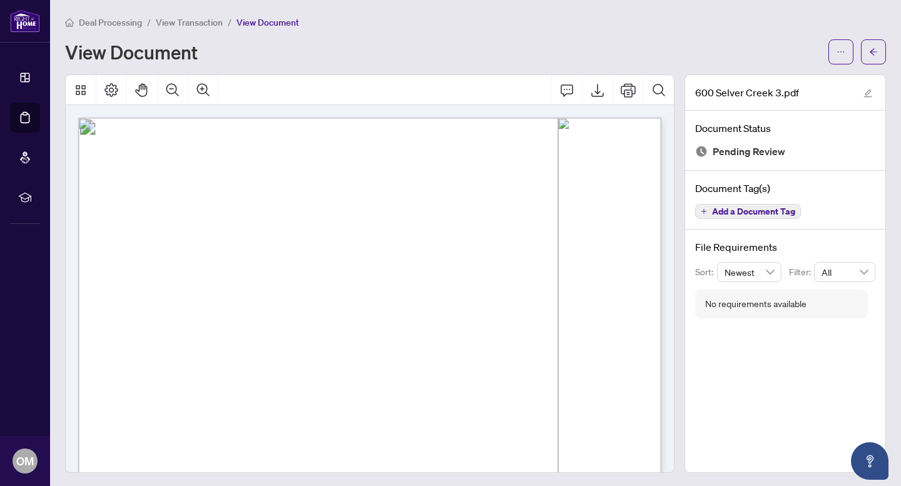 The height and width of the screenshot is (486, 901). What do you see at coordinates (747, 93) in the screenshot?
I see `span: 600 Selver Creek 3.pdf` at bounding box center [747, 93].